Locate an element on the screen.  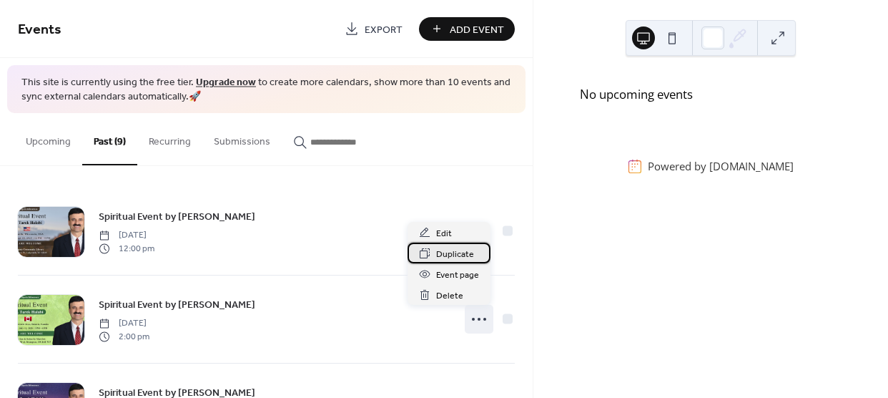
a: Export is located at coordinates (373, 29).